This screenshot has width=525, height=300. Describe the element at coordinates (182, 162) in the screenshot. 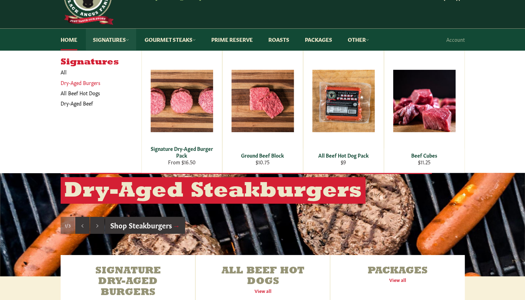

I see `div: From $16.50` at that location.